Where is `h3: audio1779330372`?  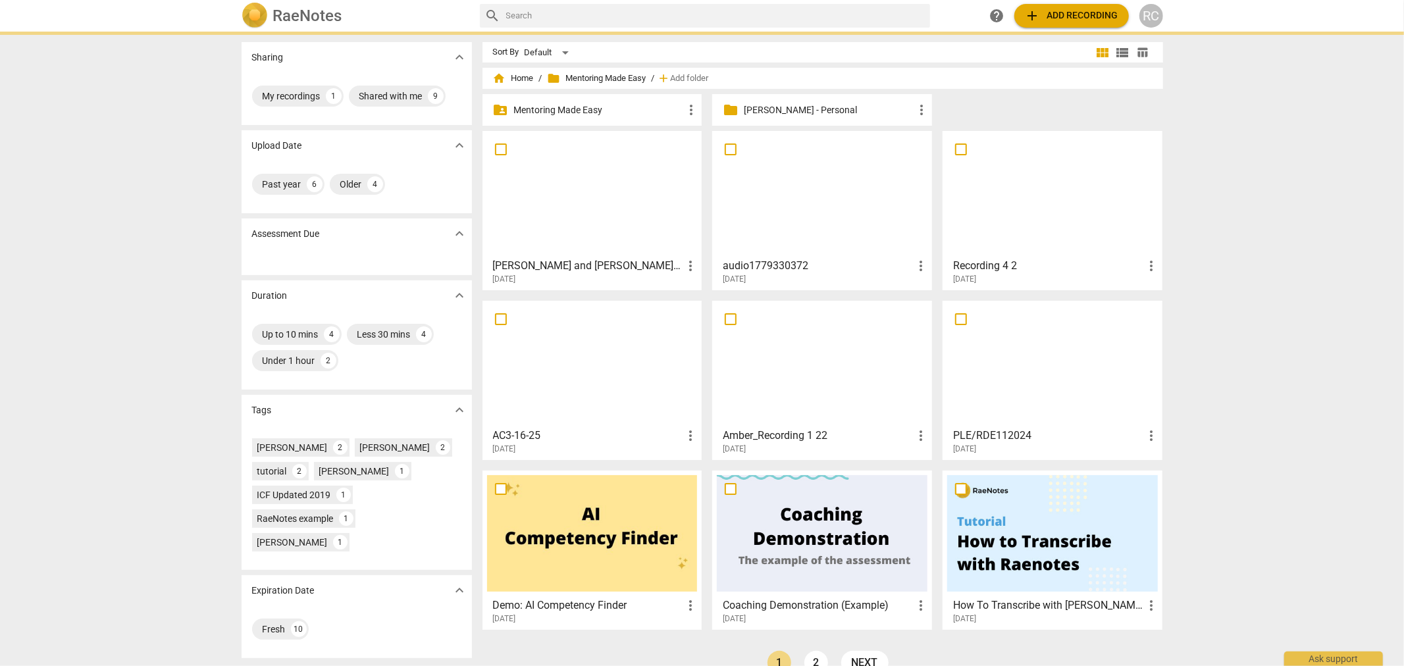
h3: audio1779330372 is located at coordinates (818, 266).